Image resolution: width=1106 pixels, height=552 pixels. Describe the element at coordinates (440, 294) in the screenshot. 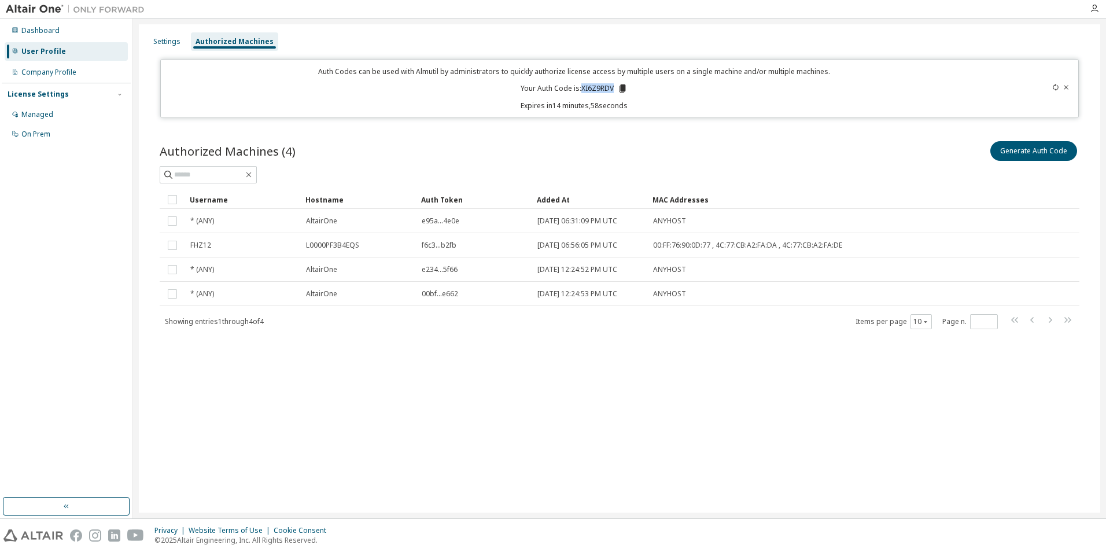

I see `span: 00bf...e662` at that location.